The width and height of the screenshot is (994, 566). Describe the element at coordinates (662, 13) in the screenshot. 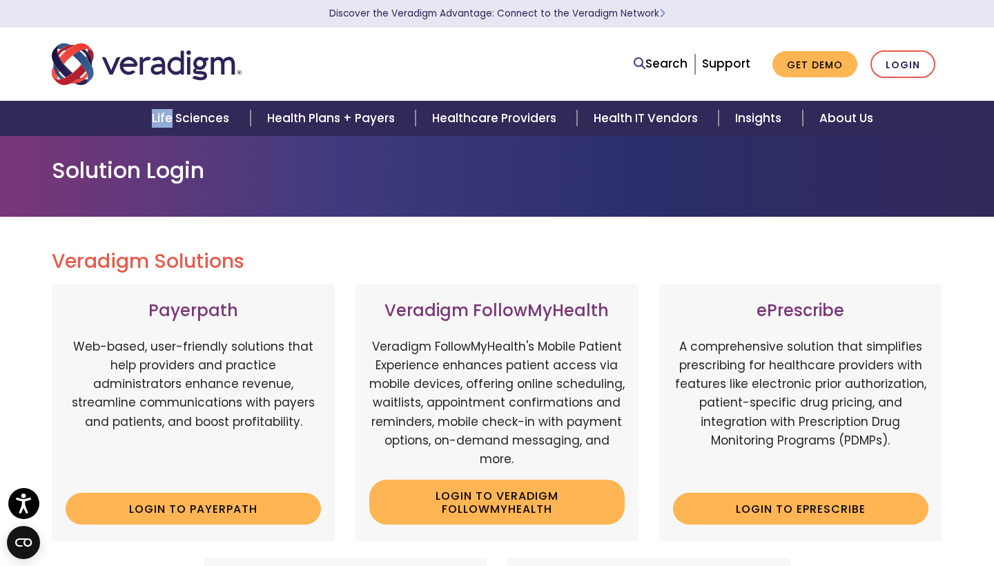

I see `span: Learn More` at that location.